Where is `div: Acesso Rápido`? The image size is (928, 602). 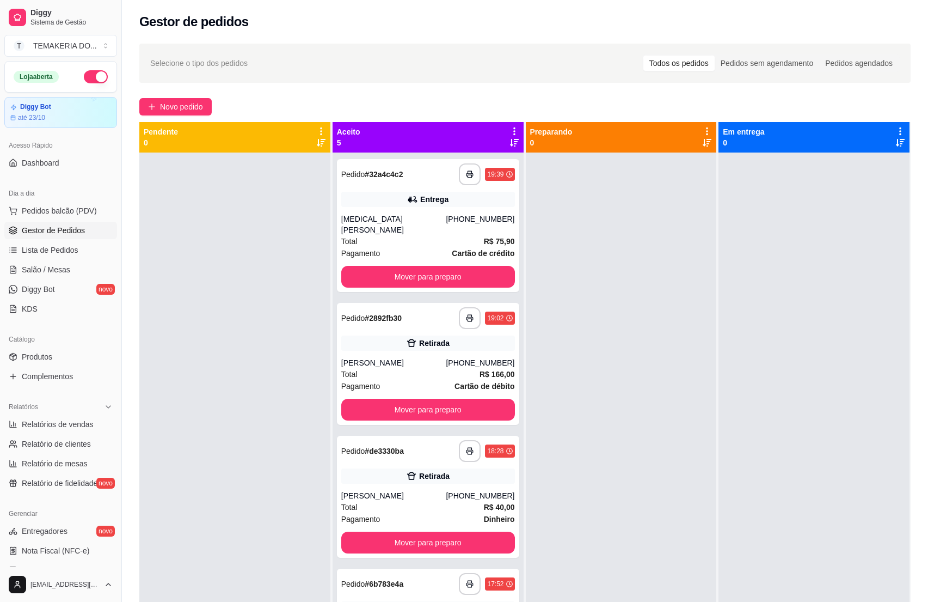 div: Acesso Rápido is located at coordinates (60, 145).